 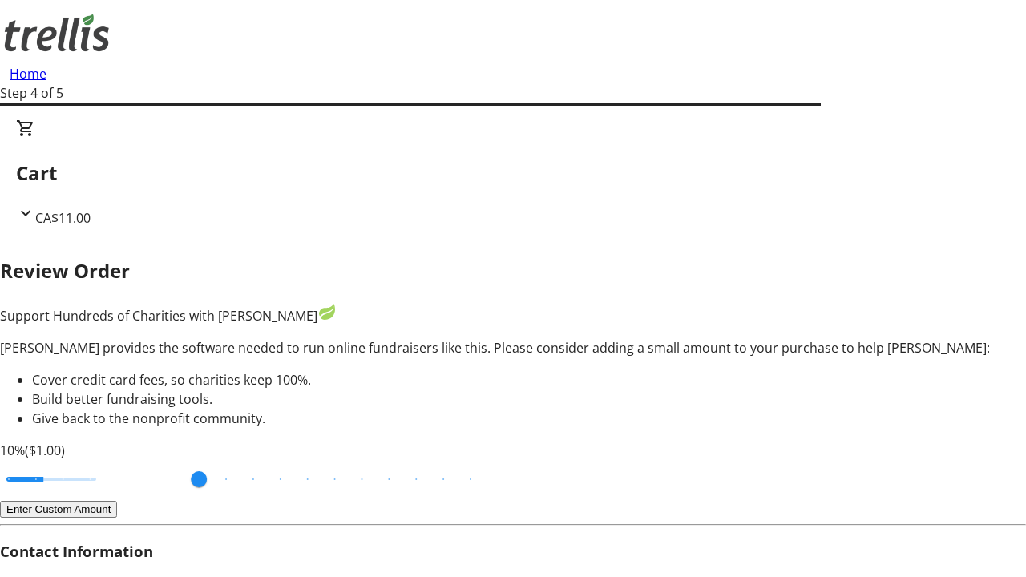 What do you see at coordinates (513, 173) in the screenshot?
I see `div: CartCA$11.00` at bounding box center [513, 173].